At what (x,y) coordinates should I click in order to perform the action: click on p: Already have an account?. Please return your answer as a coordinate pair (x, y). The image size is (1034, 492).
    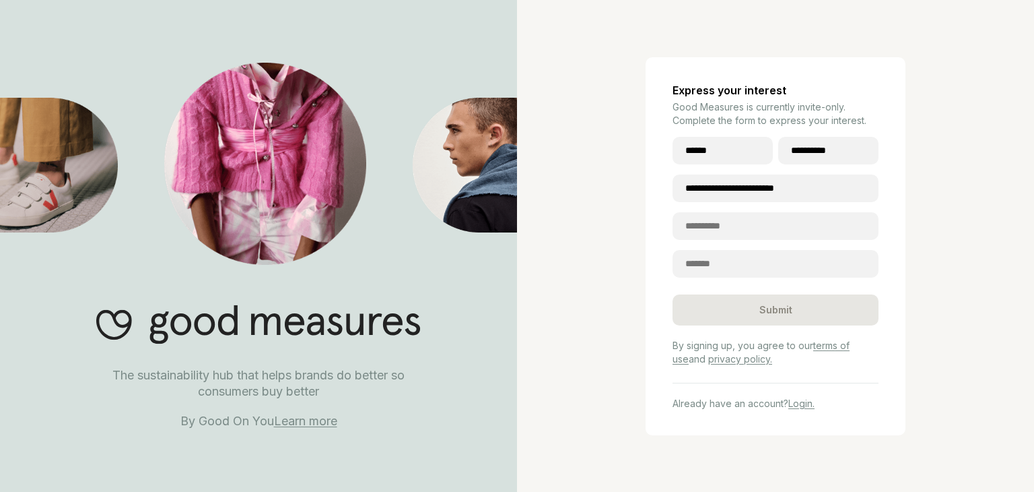
    Looking at the image, I should click on (776, 403).